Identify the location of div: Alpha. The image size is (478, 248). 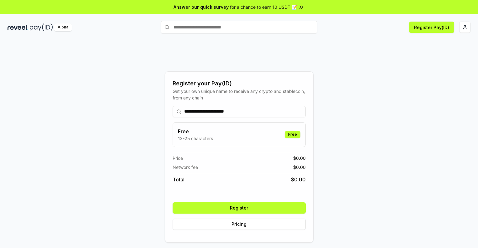
(63, 27).